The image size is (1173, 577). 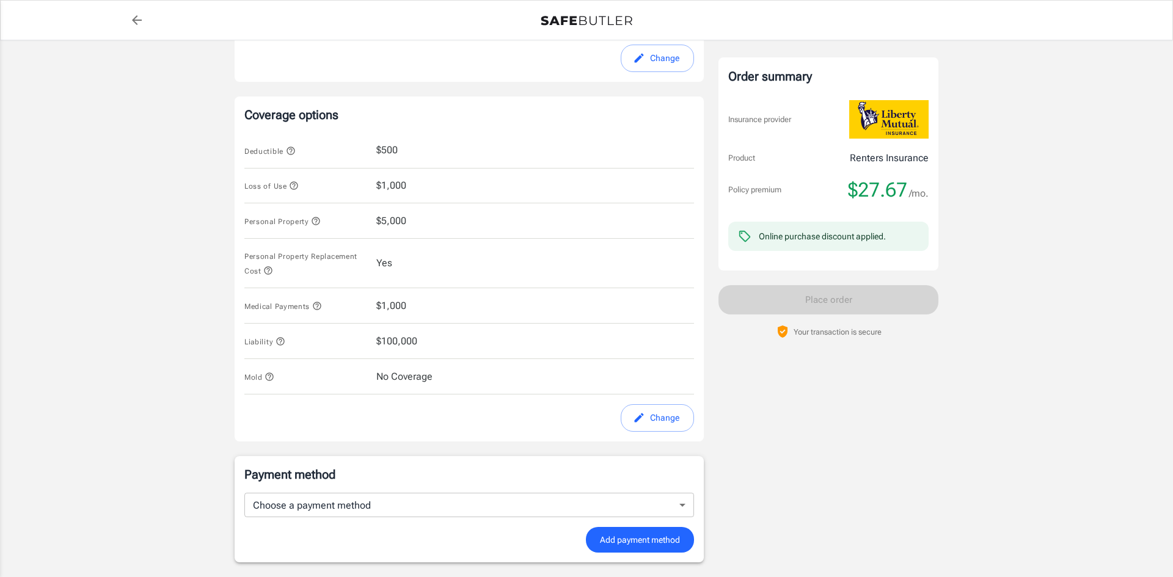 What do you see at coordinates (889, 158) in the screenshot?
I see `p: Renters Insurance` at bounding box center [889, 158].